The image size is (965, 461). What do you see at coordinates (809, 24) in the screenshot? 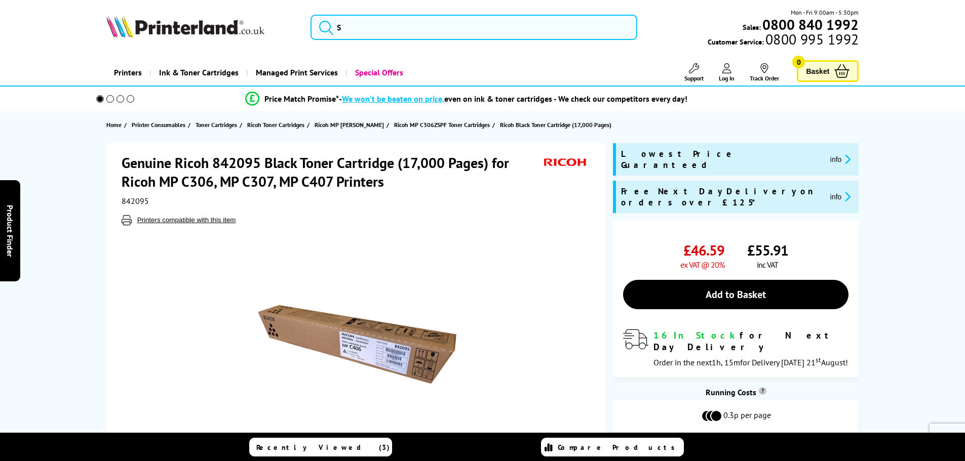
I see `a: 0800 840 1992` at bounding box center [809, 24].